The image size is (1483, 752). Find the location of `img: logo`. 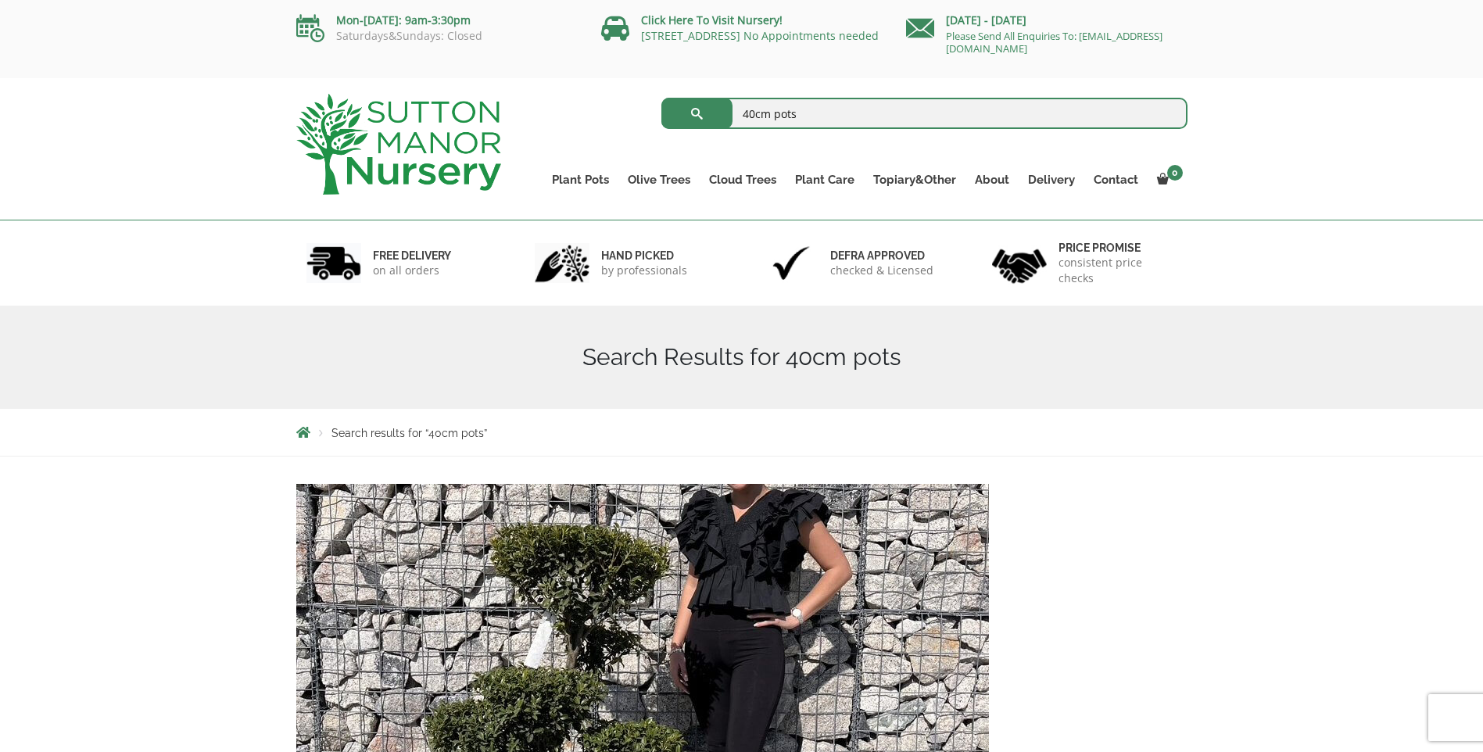

img: logo is located at coordinates (399, 144).